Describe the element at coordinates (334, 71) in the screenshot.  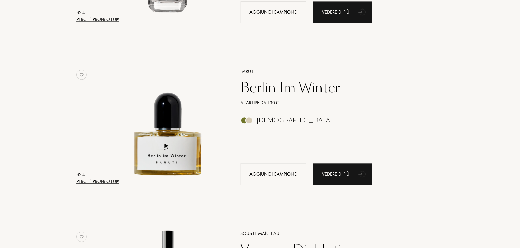
I see `a: Baruti` at that location.